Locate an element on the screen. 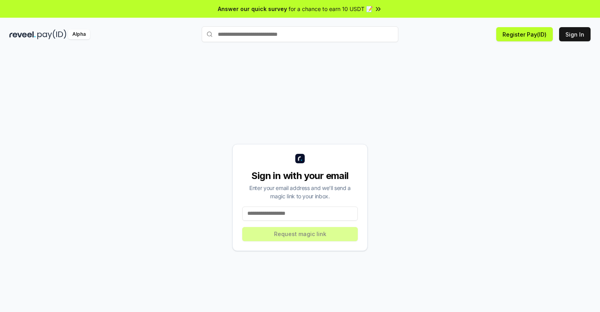 The height and width of the screenshot is (312, 600). div: Alpha is located at coordinates (79, 34).